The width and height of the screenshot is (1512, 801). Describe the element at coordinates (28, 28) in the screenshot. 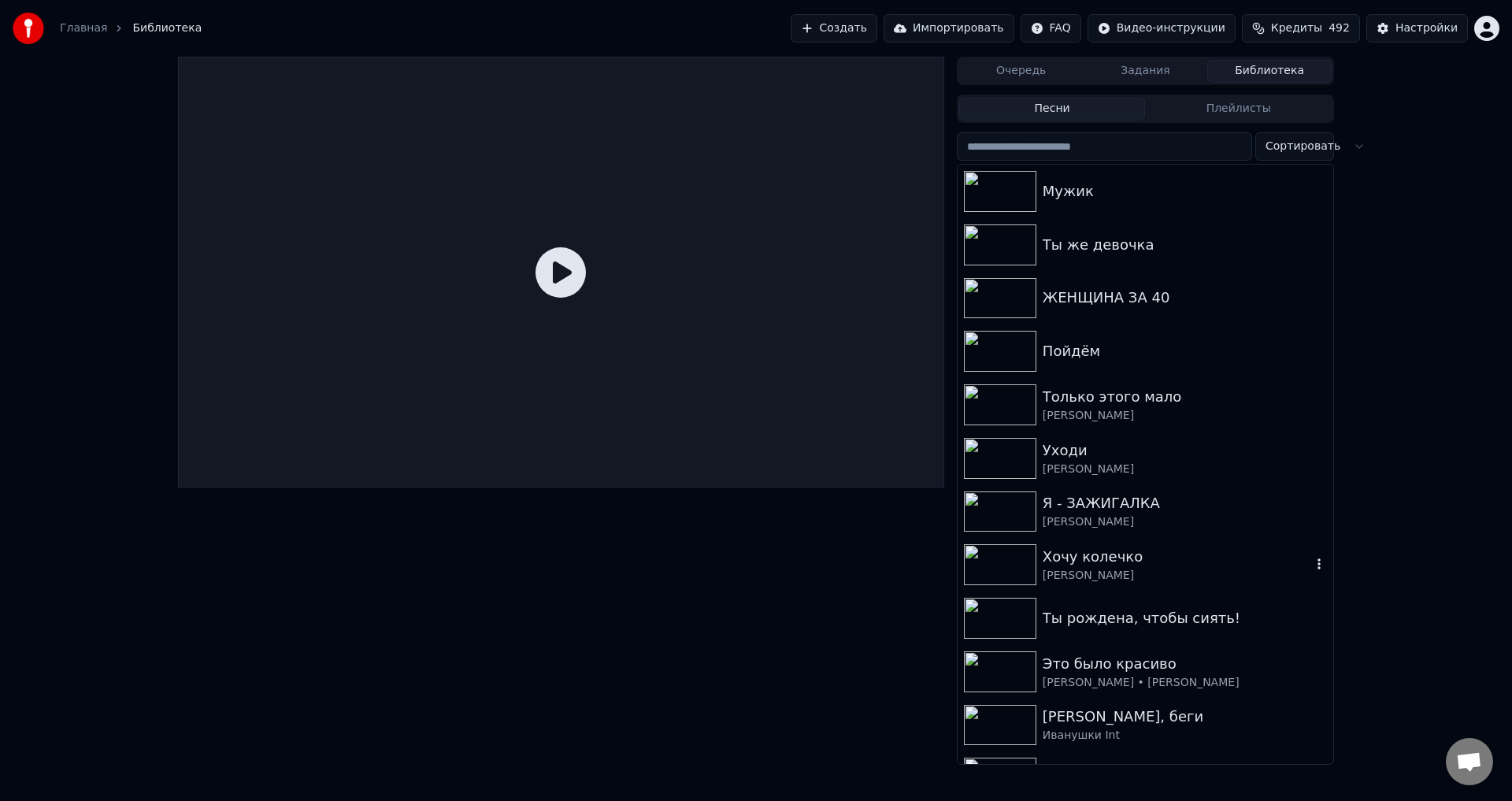

I see `img: youka` at that location.